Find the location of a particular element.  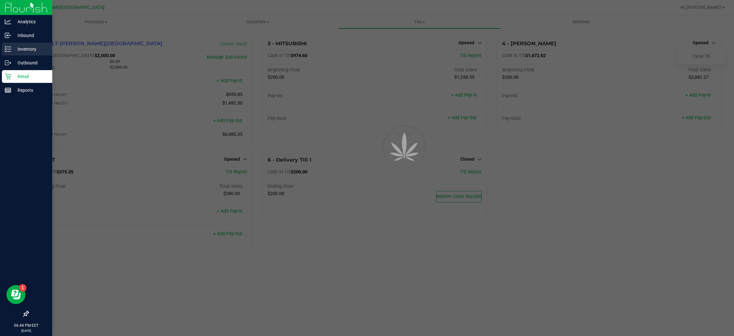

p: Analytics is located at coordinates (30, 22).